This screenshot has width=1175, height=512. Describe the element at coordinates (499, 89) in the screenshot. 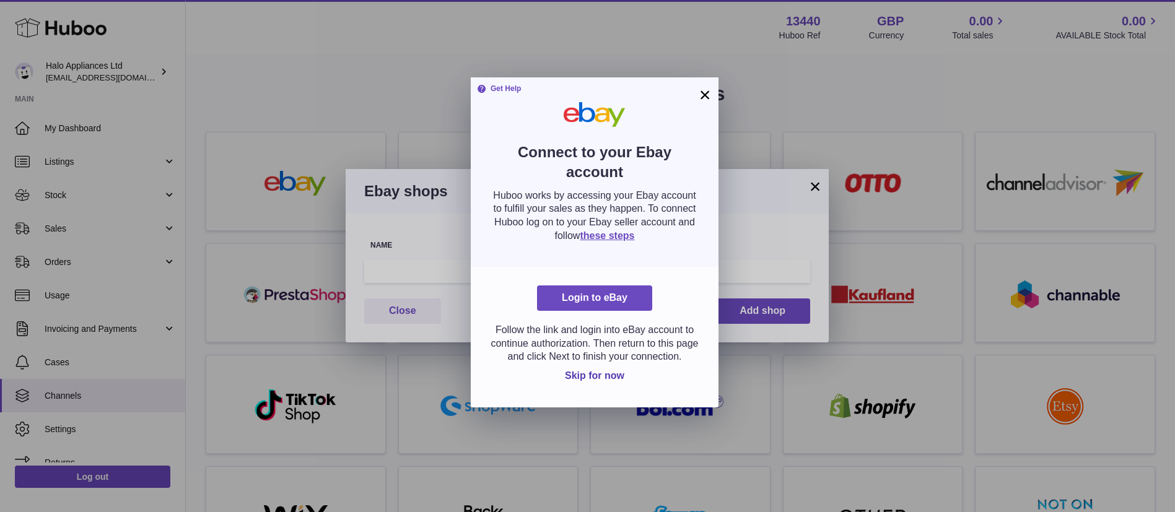

I see `strong: Get Help` at that location.